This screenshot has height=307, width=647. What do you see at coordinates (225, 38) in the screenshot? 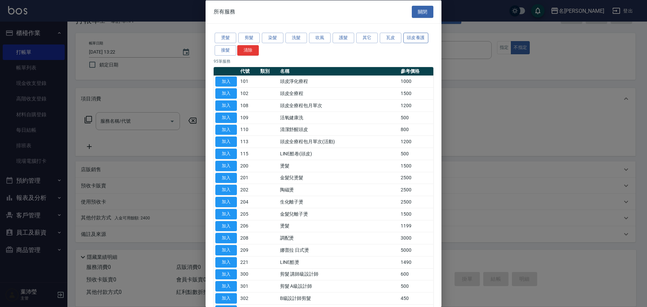
I see `button: 燙髮` at bounding box center [225, 38].